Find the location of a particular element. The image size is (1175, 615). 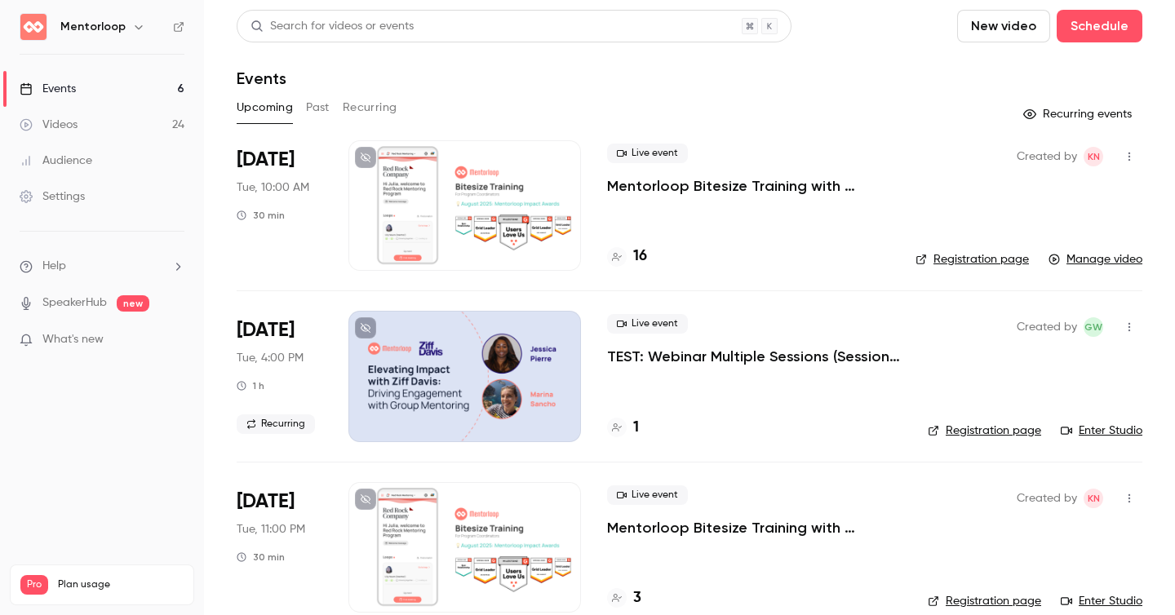

span: new is located at coordinates (133, 304).